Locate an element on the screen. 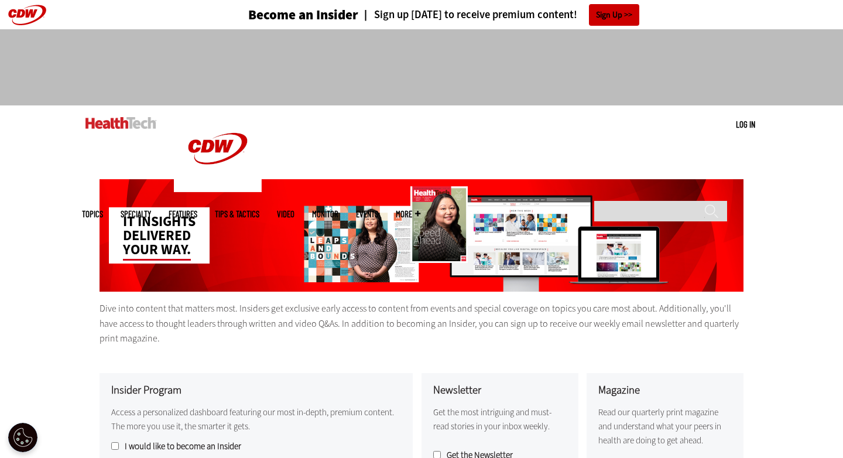 This screenshot has height=458, width=843. div: User menu is located at coordinates (745, 124).